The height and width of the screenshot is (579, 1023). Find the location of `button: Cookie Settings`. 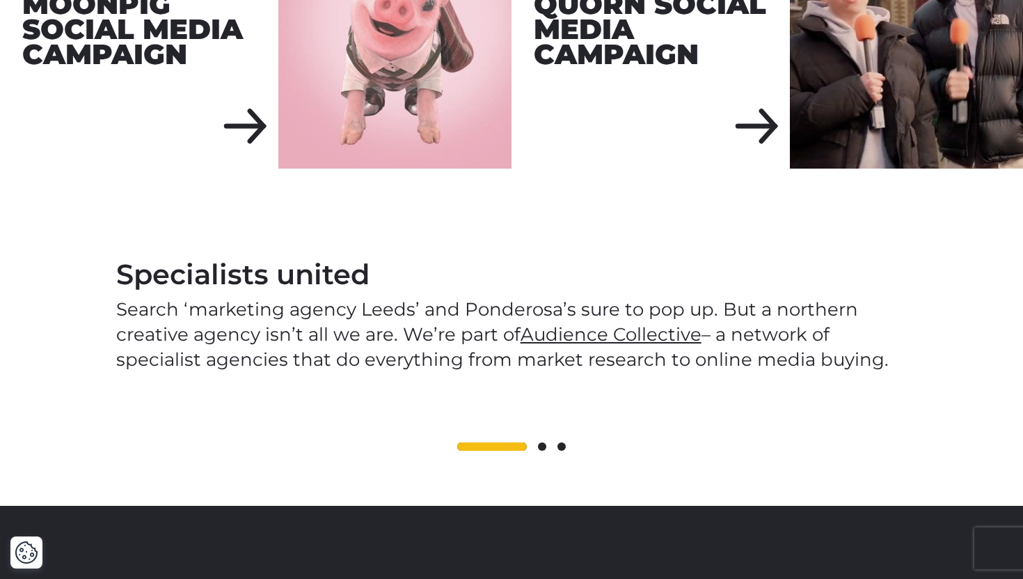

button: Cookie Settings is located at coordinates (26, 552).